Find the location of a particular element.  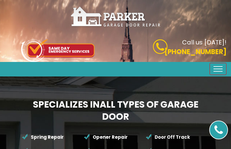

li: Spring Repair is located at coordinates (53, 137).